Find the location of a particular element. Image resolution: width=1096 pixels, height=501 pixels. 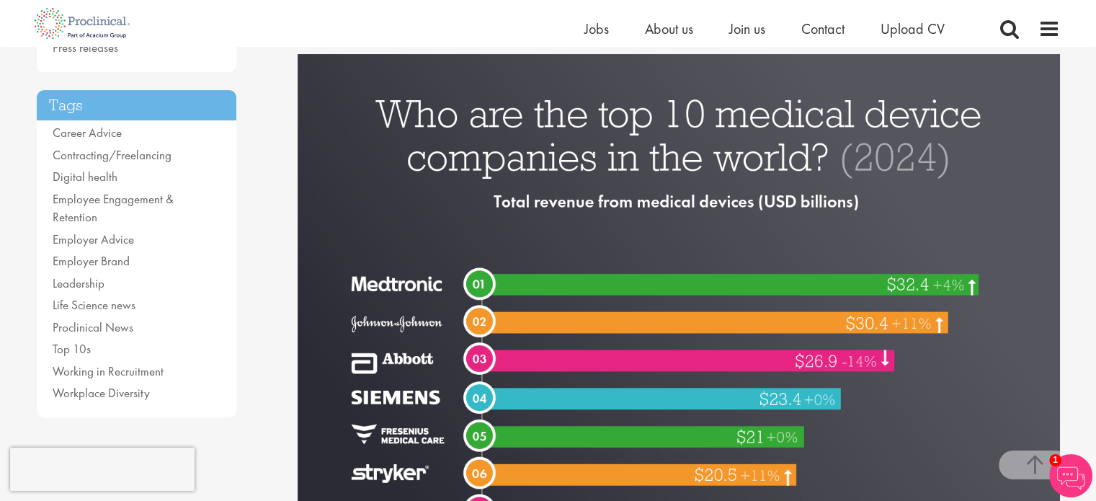

a: Contact is located at coordinates (823, 29).